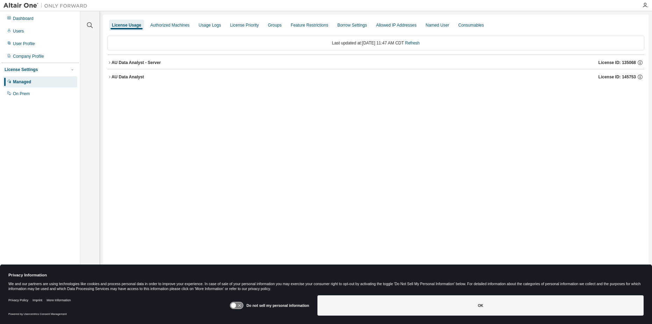 This screenshot has width=652, height=324. What do you see at coordinates (397, 25) in the screenshot?
I see `div: Allowed IP Addresses` at bounding box center [397, 25].